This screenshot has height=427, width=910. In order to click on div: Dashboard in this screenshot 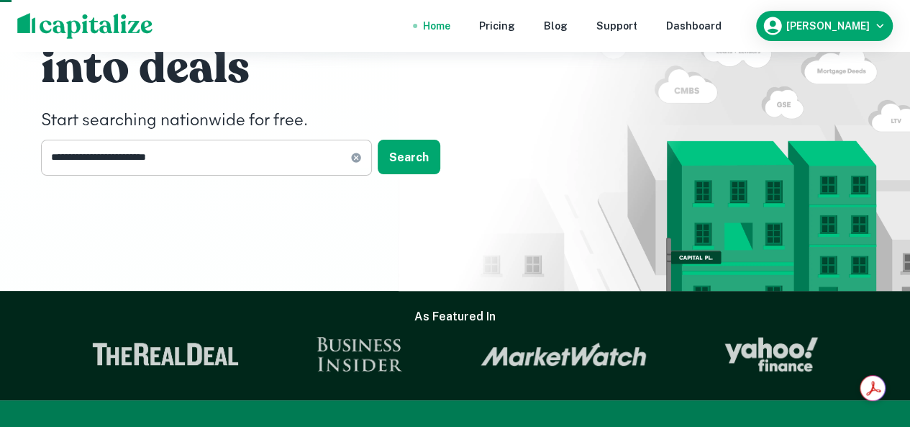, I will do `click(694, 26)`.